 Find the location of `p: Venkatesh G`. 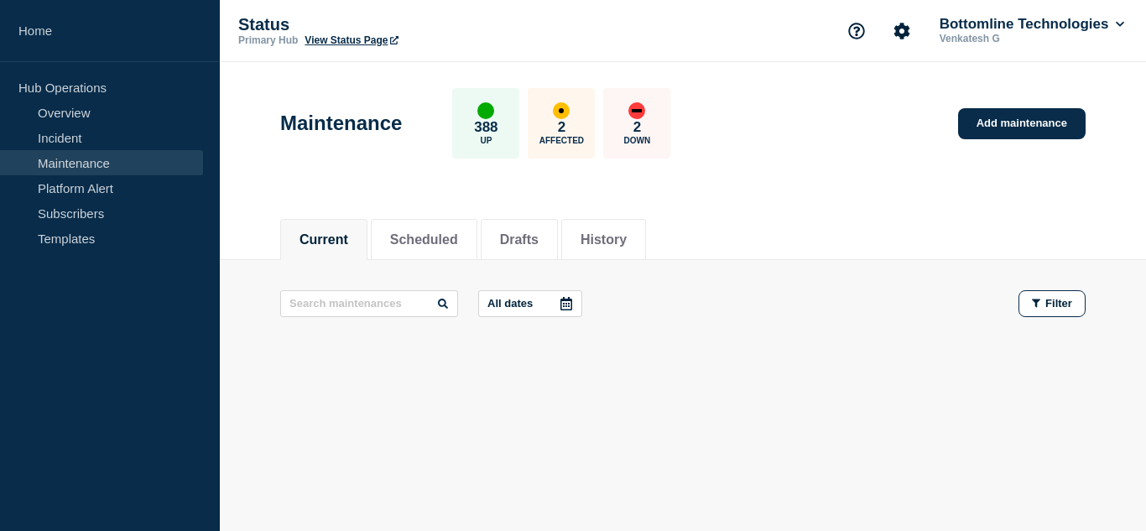

p: Venkatesh G is located at coordinates (1023, 39).